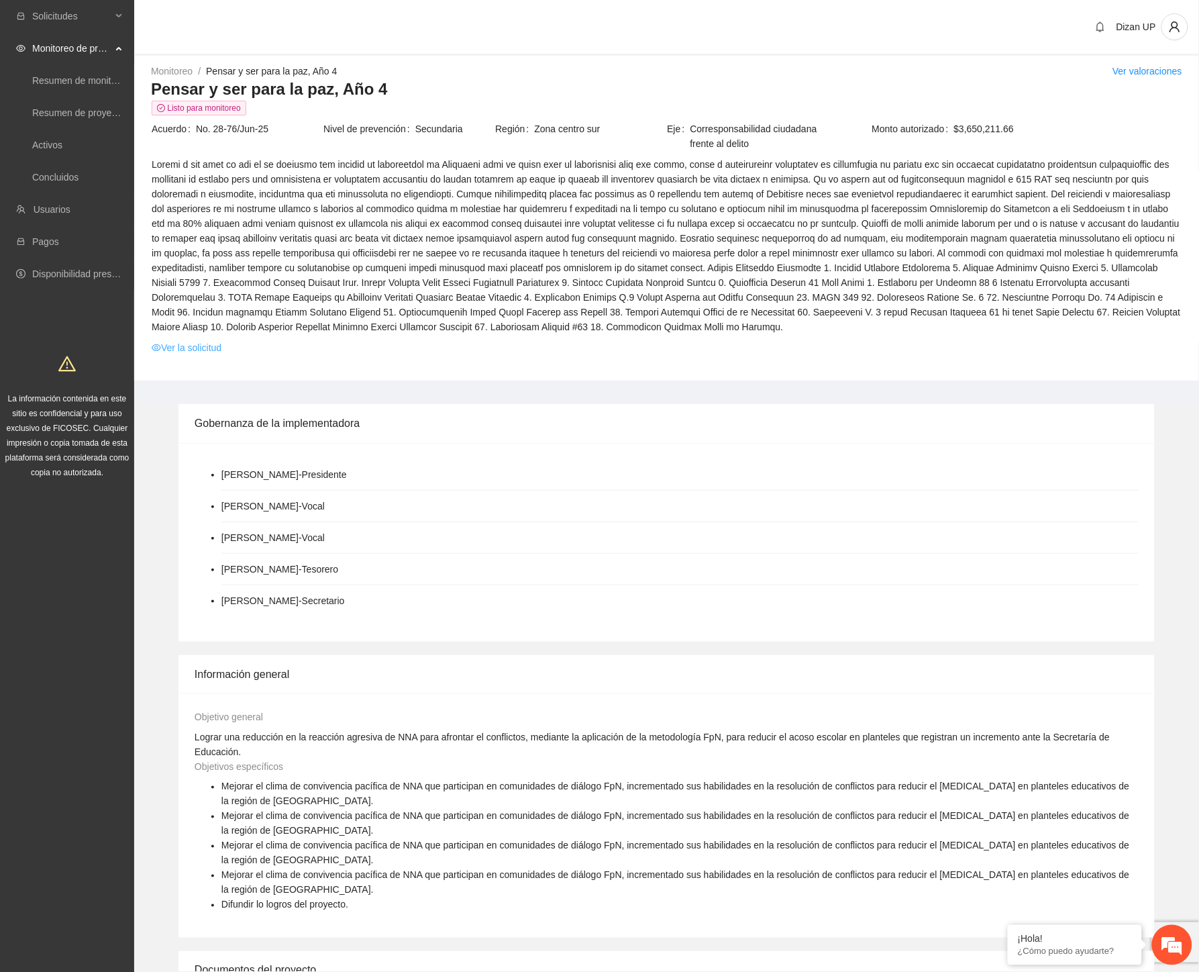 The height and width of the screenshot is (972, 1199). What do you see at coordinates (666, 246) in the screenshot?
I see `span: Loremi d sit amet co adi el se doeiusmo tem incidid ut laboreetdol ma Aliquaeni admi ve quisn exe...` at bounding box center [666, 246].